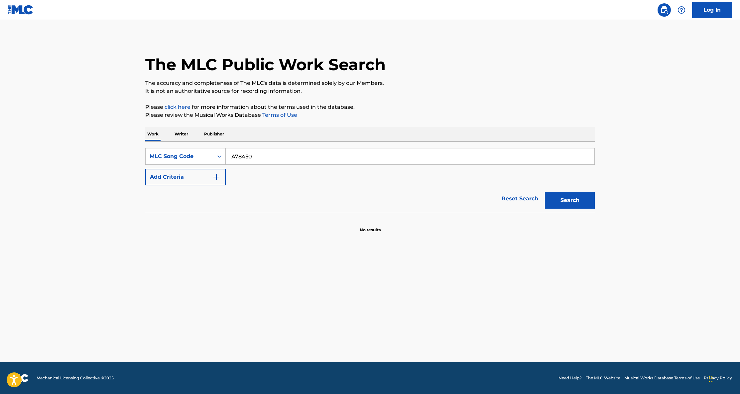 Image resolution: width=740 pixels, height=394 pixels. Describe the element at coordinates (370, 83) in the screenshot. I see `p: The accuracy and completeness of The MLC's data is determined solely by our Members.` at that location.